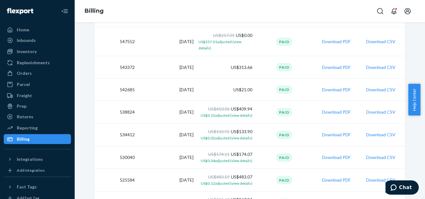  I want to click on a: Replenishments, so click(37, 63).